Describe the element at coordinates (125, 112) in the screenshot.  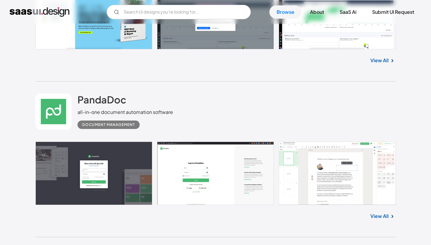
I see `div: all-in-one document automation software` at that location.